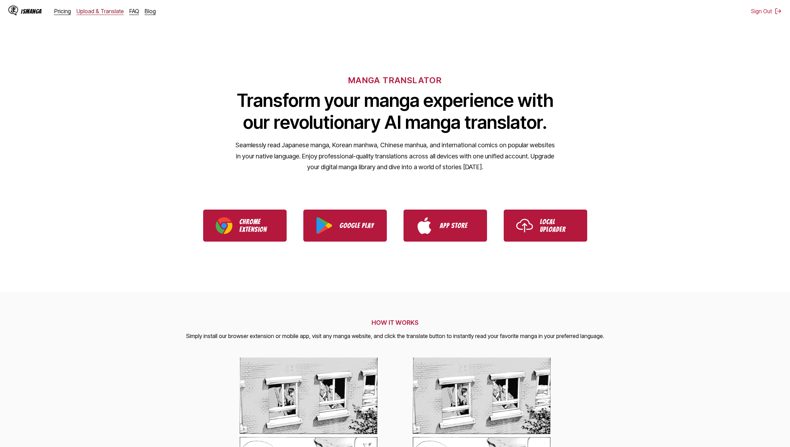 This screenshot has height=447, width=790. What do you see at coordinates (395, 80) in the screenshot?
I see `h6: MANGA TRANSLATOR` at bounding box center [395, 80].